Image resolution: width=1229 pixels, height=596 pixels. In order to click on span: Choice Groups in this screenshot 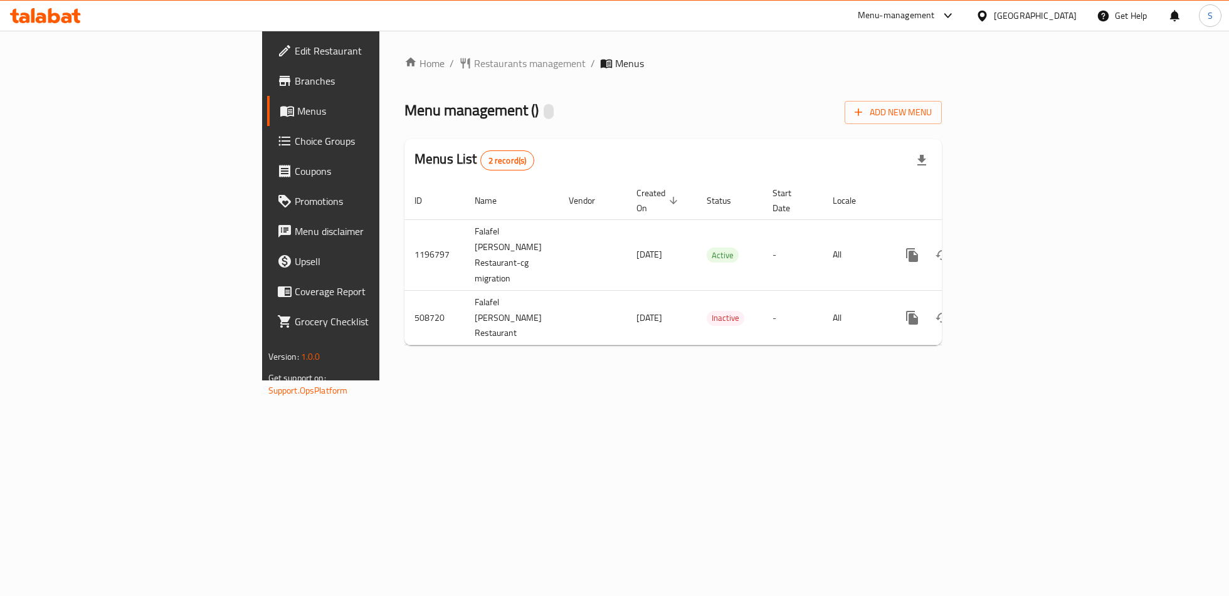, I will do `click(376, 141)`.